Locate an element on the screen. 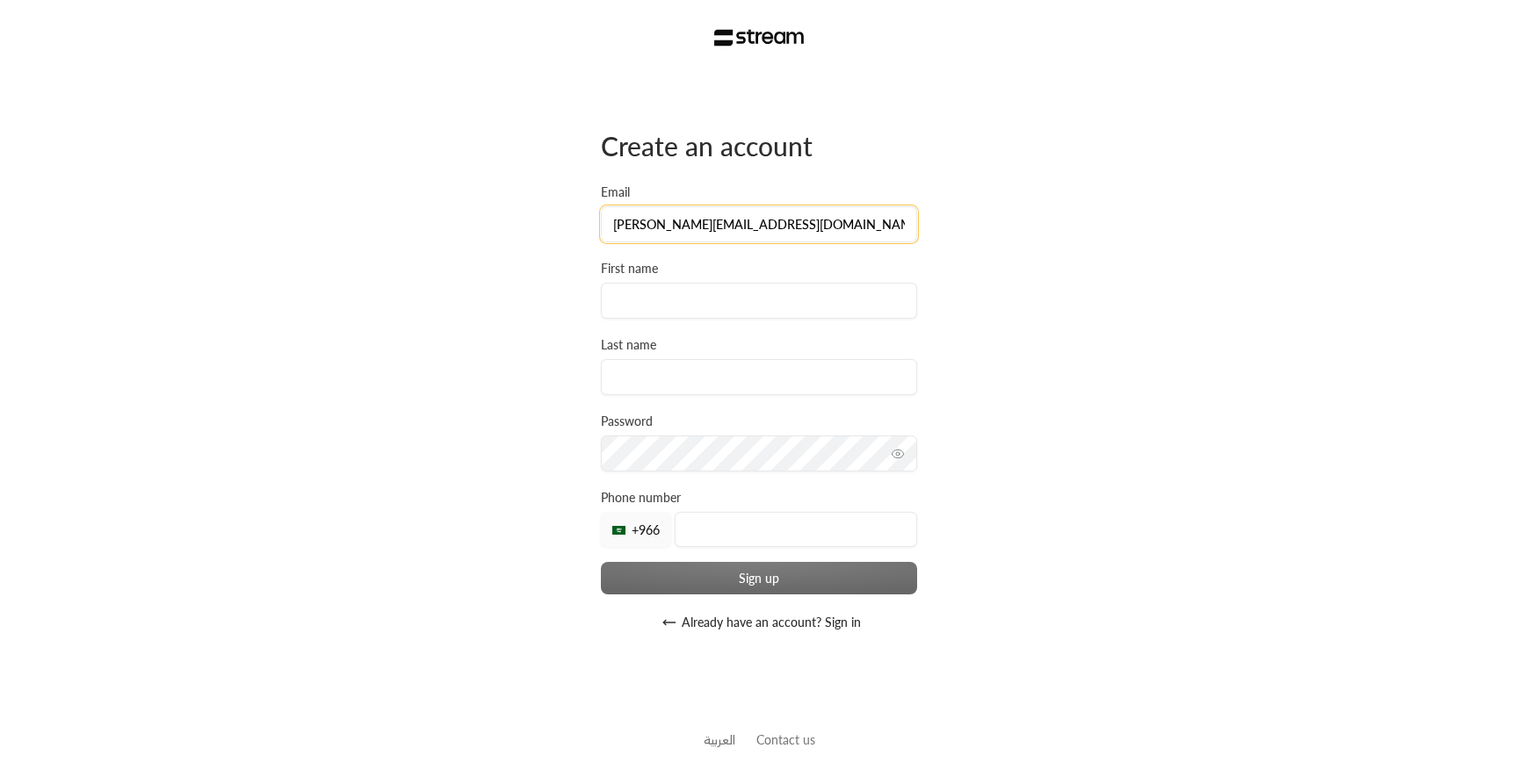  a: Contact us is located at coordinates (785, 739).